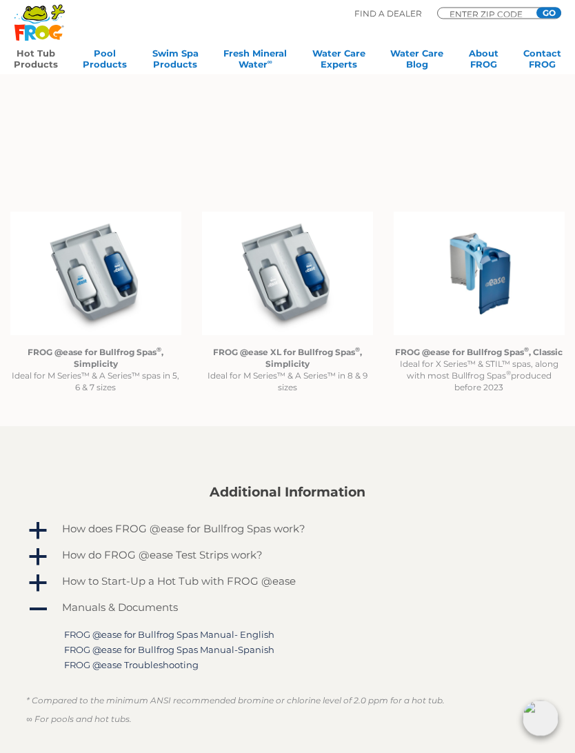 Image resolution: width=575 pixels, height=753 pixels. I want to click on a: Hot TubProducts, so click(36, 61).